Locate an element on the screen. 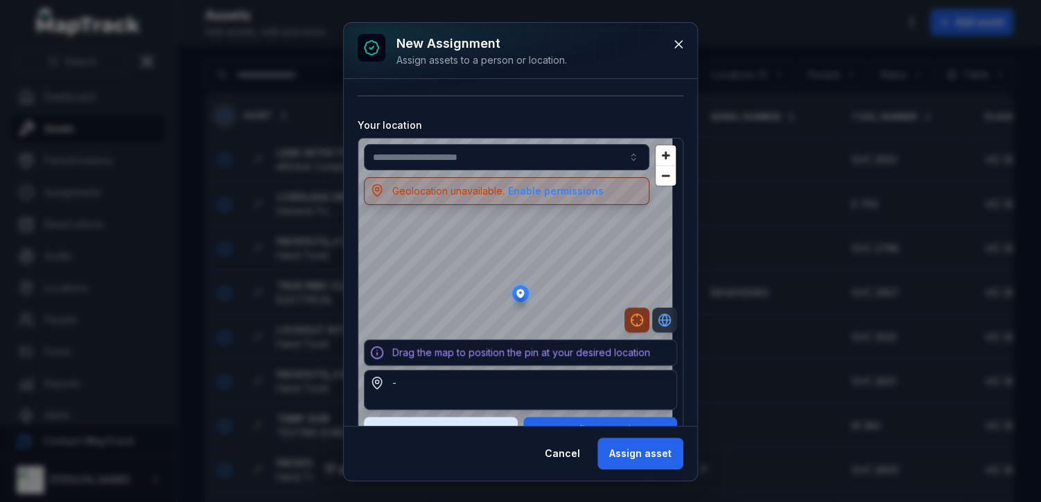 This screenshot has width=1041, height=502. button: Zoom in is located at coordinates (665, 155).